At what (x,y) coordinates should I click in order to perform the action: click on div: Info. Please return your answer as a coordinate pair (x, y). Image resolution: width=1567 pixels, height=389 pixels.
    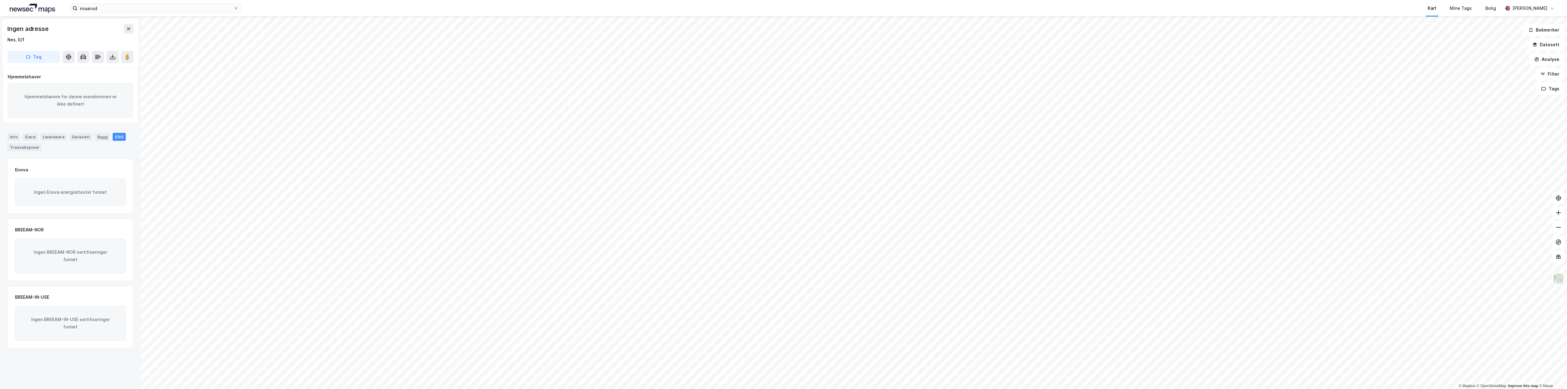
    Looking at the image, I should click on (14, 137).